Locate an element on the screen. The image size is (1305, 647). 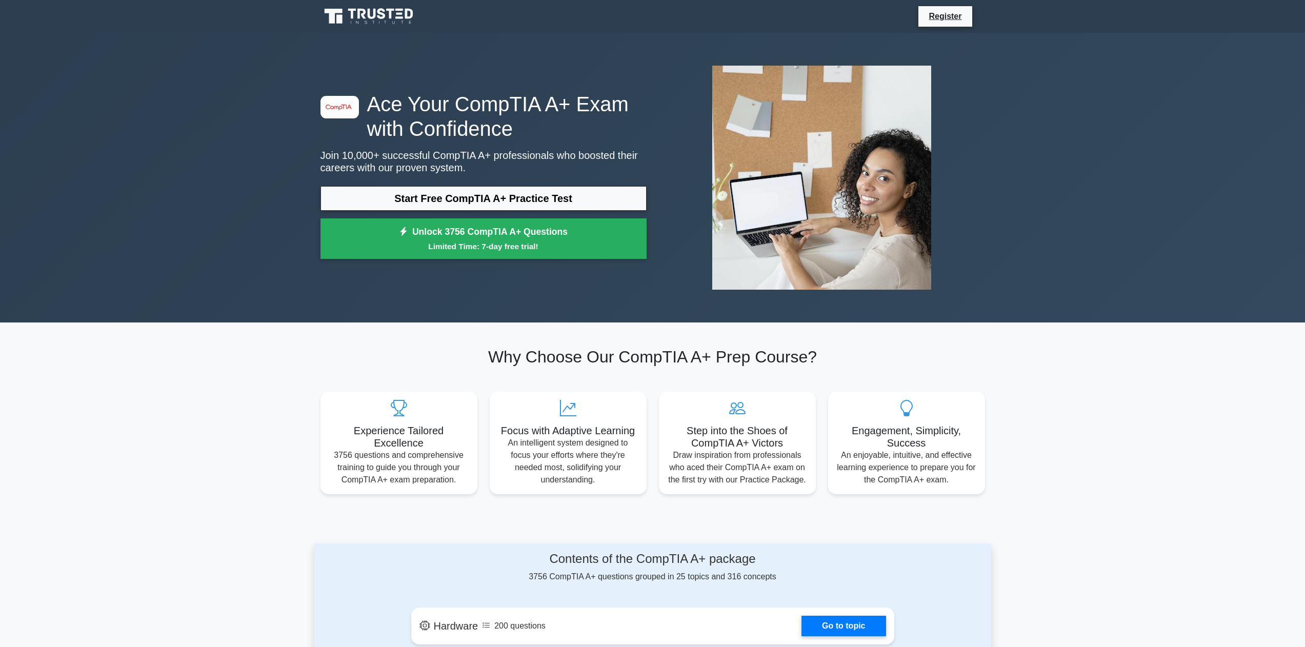
a: Register is located at coordinates (945, 16).